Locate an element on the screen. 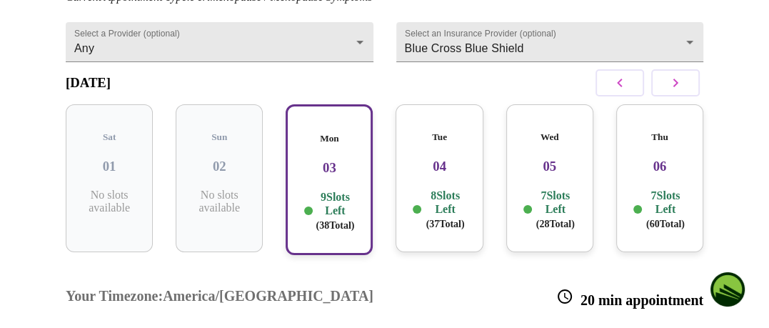 The image size is (769, 328). h3: 03 is located at coordinates (329, 168).